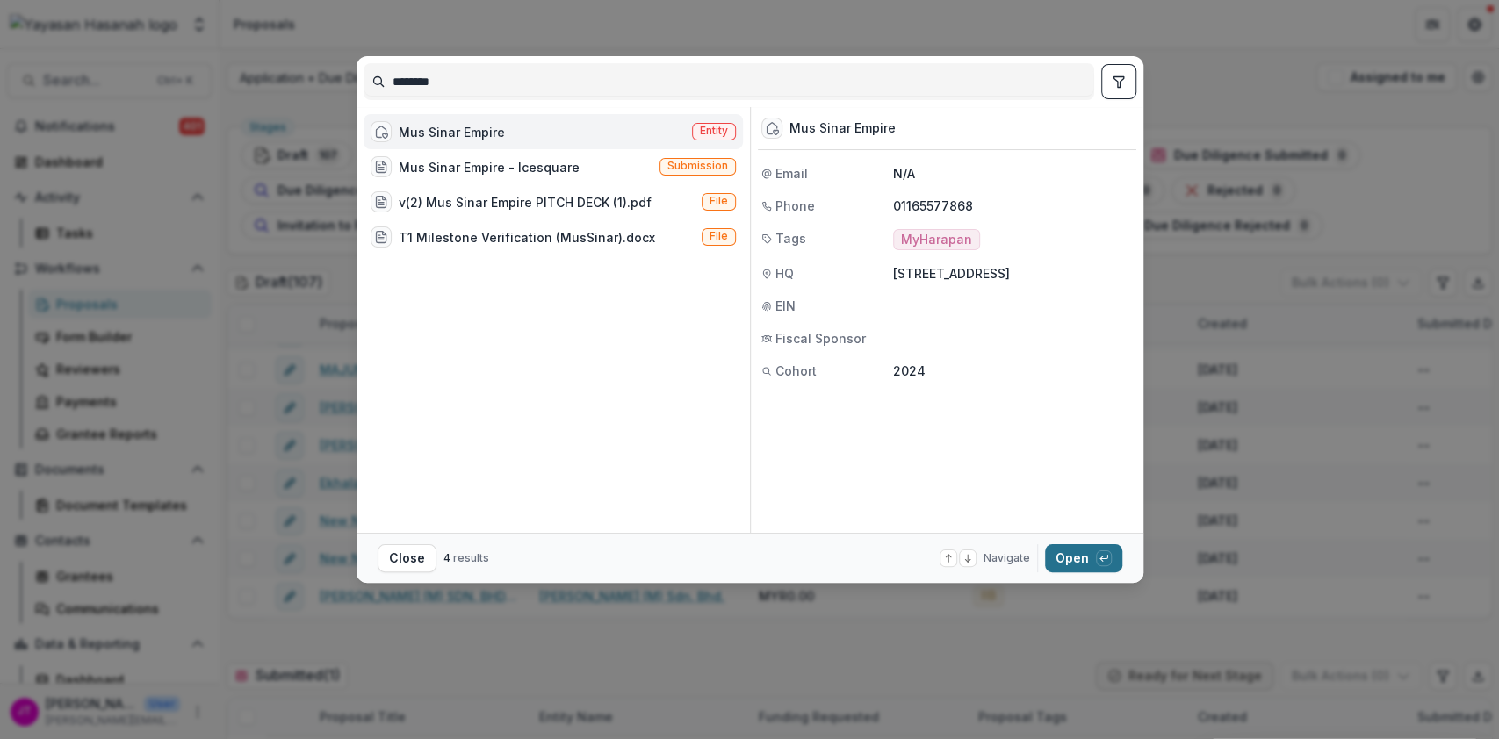 The height and width of the screenshot is (739, 1499). I want to click on span: MyHarapan, so click(936, 240).